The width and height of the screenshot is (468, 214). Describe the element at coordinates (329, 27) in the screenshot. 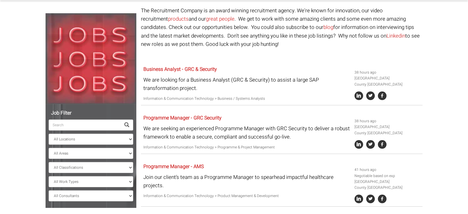

I see `a: blog` at that location.